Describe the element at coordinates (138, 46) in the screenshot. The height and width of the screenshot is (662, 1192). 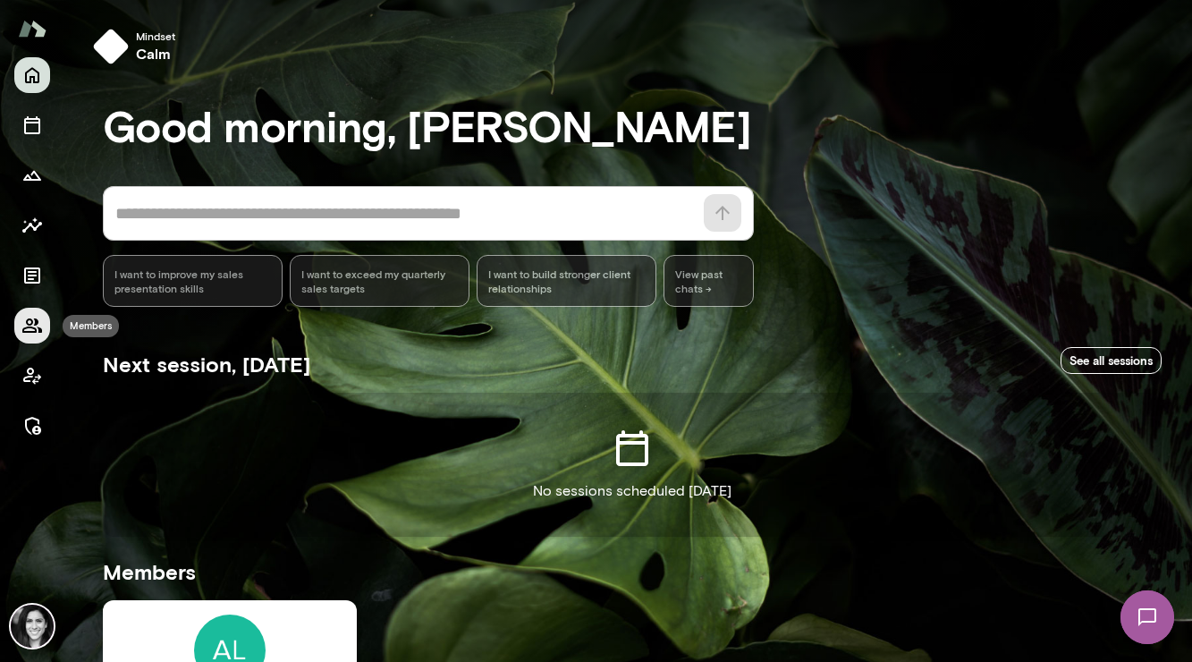
I see `button: Mindsetcalm` at that location.